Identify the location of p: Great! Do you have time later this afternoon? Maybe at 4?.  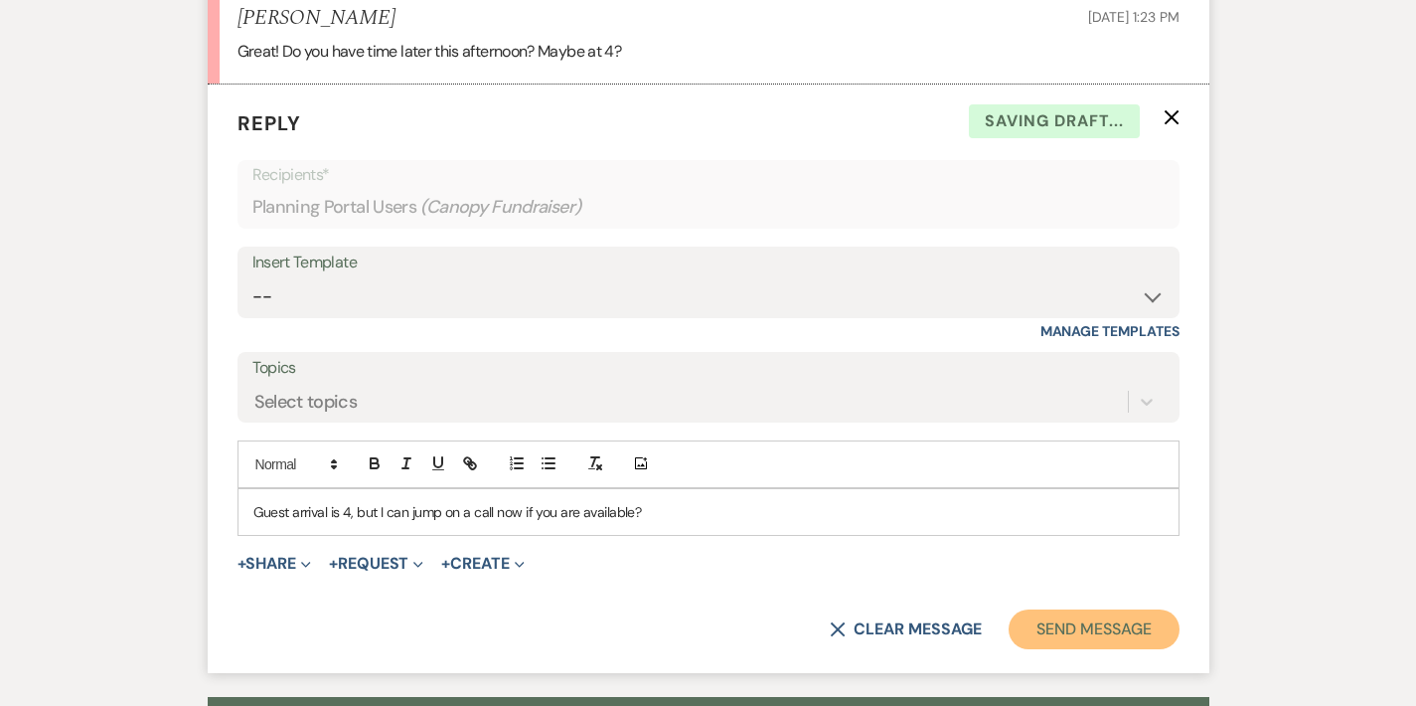
(709, 52).